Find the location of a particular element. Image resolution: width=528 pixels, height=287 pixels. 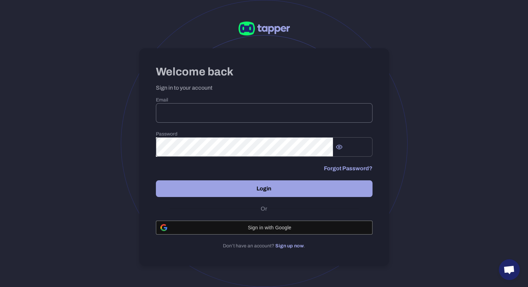

span: Sign in with Google is located at coordinates (270, 228).